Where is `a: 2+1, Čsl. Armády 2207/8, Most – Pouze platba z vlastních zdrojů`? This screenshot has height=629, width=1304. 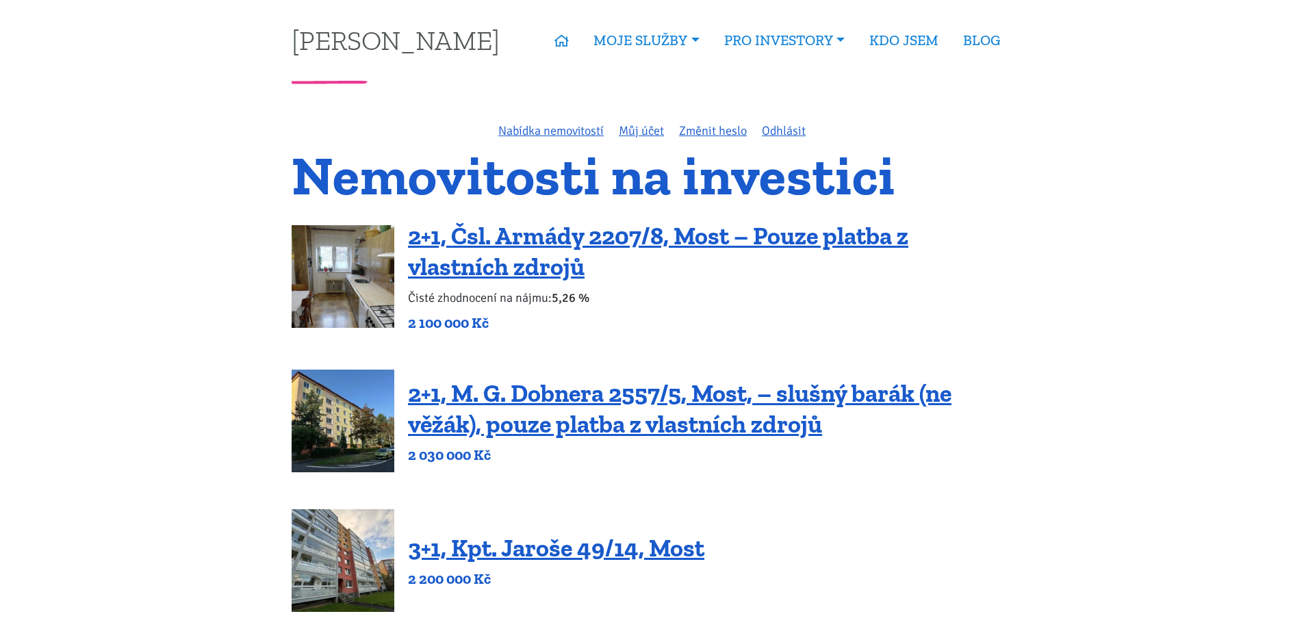
a: 2+1, Čsl. Armády 2207/8, Most – Pouze platba z vlastních zdrojů is located at coordinates (658, 251).